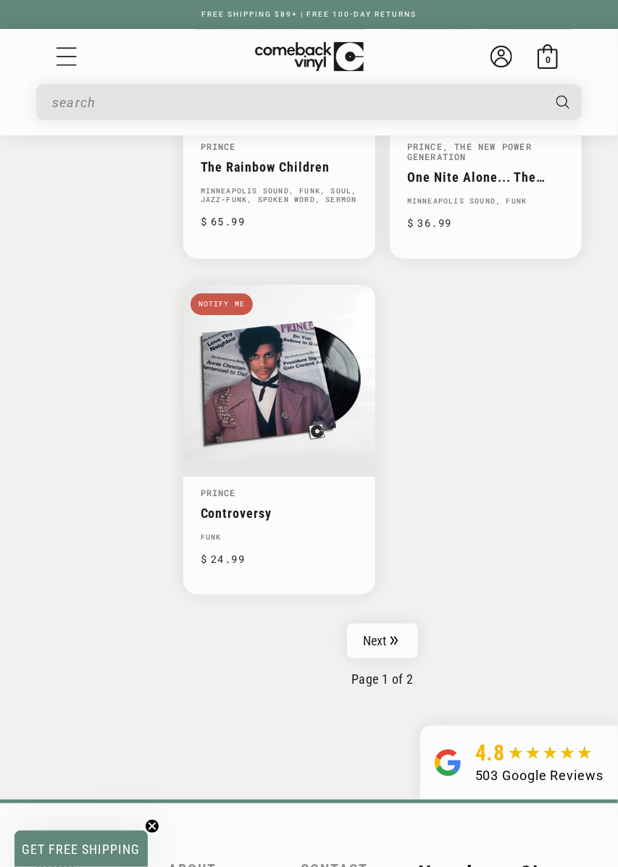  What do you see at coordinates (279, 513) in the screenshot?
I see `a: Controversy` at bounding box center [279, 513].